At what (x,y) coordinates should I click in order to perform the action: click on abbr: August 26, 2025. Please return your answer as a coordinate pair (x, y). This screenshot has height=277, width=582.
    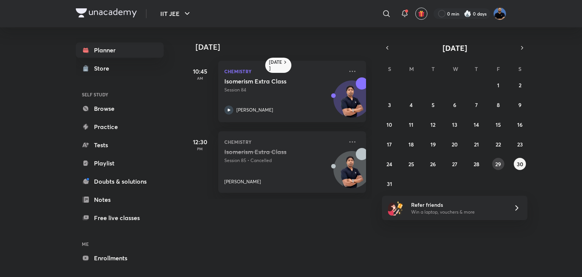
    Looking at the image, I should click on (433, 164).